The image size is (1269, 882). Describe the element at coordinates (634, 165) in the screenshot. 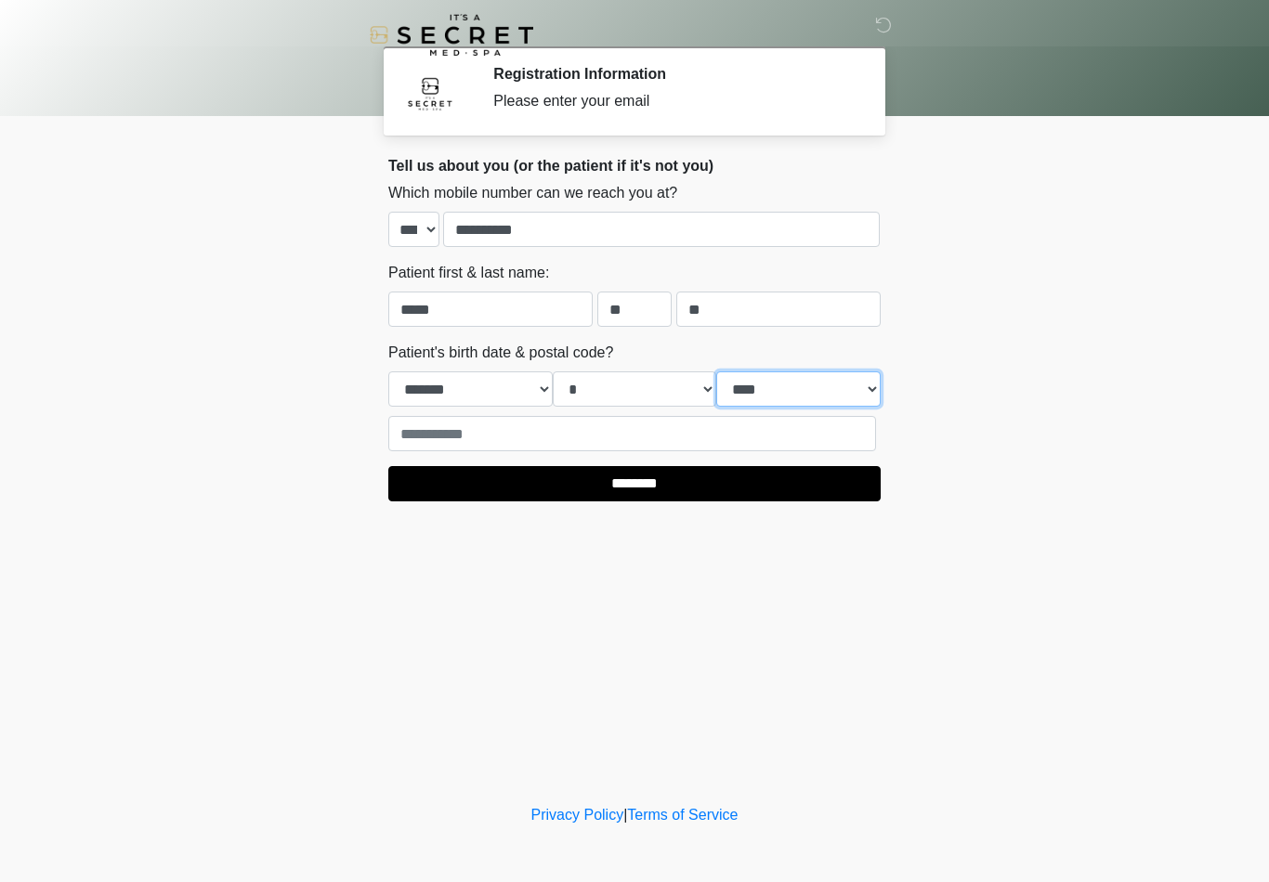

I see `h2: Tell us about you (or the patient if it's not you)` at that location.